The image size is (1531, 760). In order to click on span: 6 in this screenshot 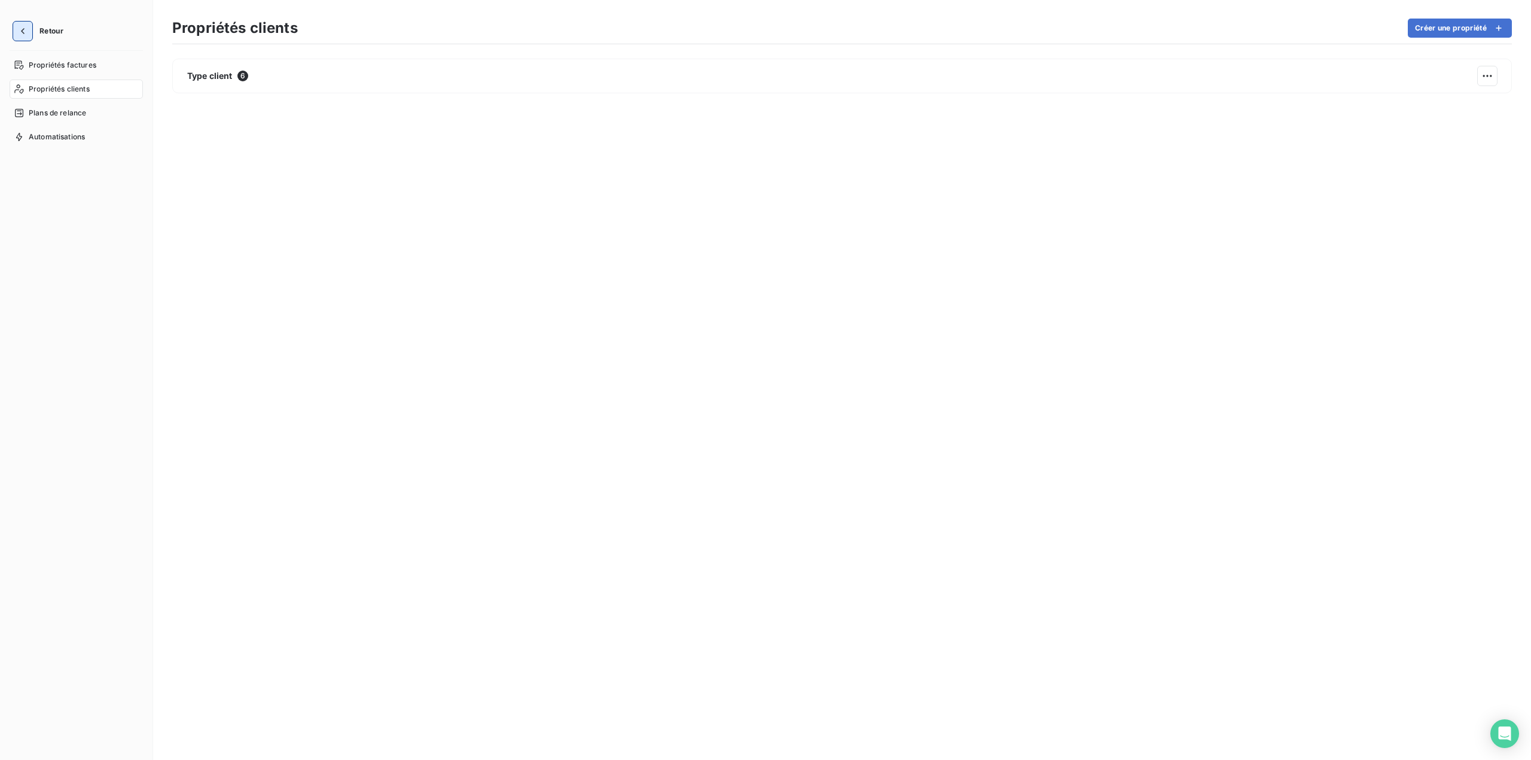, I will do `click(243, 76)`.